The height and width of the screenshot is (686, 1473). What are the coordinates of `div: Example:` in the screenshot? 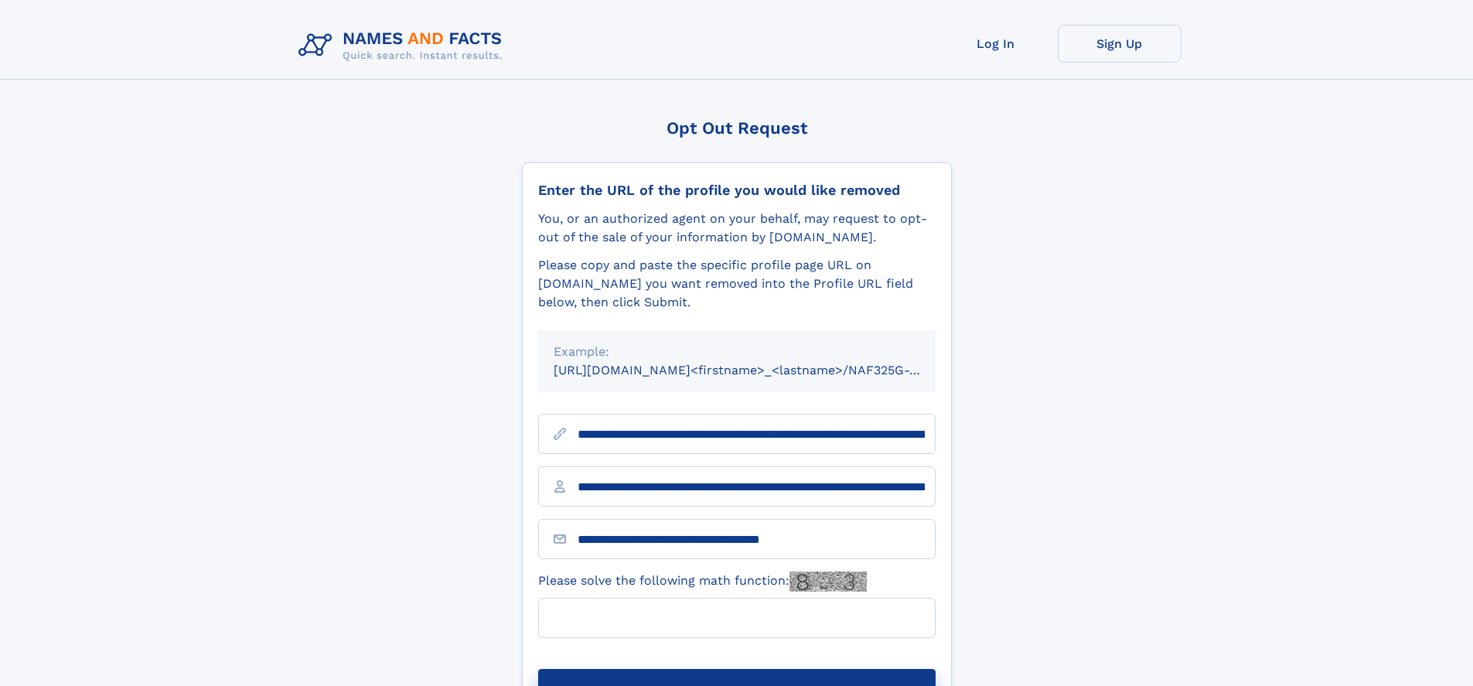 It's located at (737, 352).